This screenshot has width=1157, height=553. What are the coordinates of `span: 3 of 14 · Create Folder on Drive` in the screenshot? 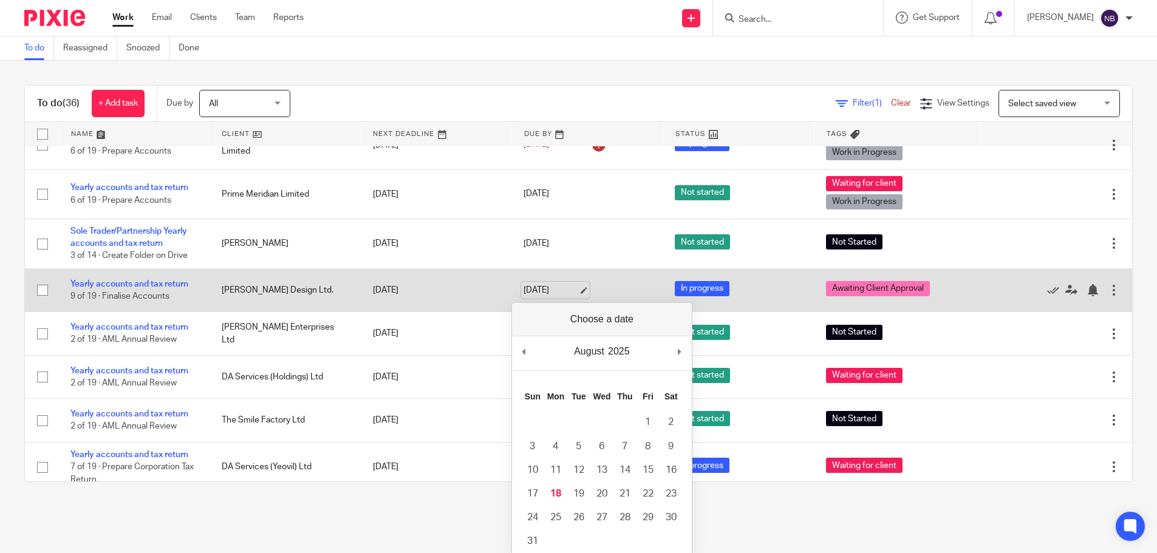 It's located at (129, 256).